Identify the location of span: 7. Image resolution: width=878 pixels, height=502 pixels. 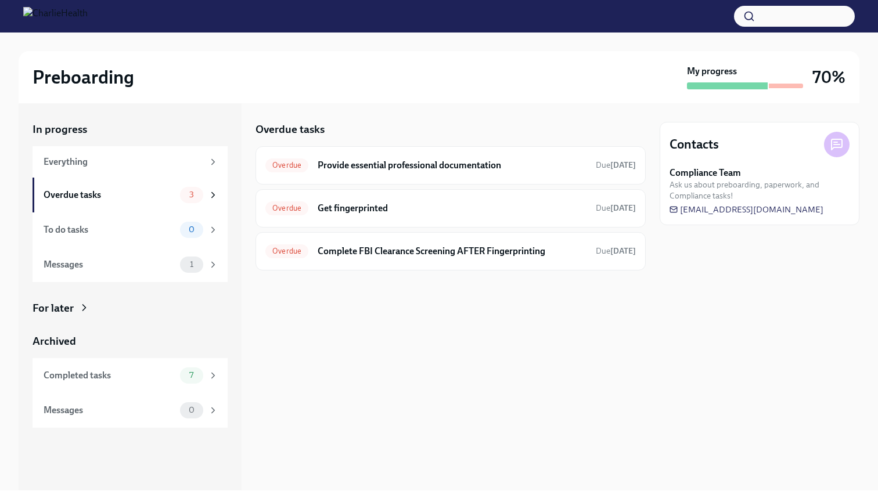
(191, 375).